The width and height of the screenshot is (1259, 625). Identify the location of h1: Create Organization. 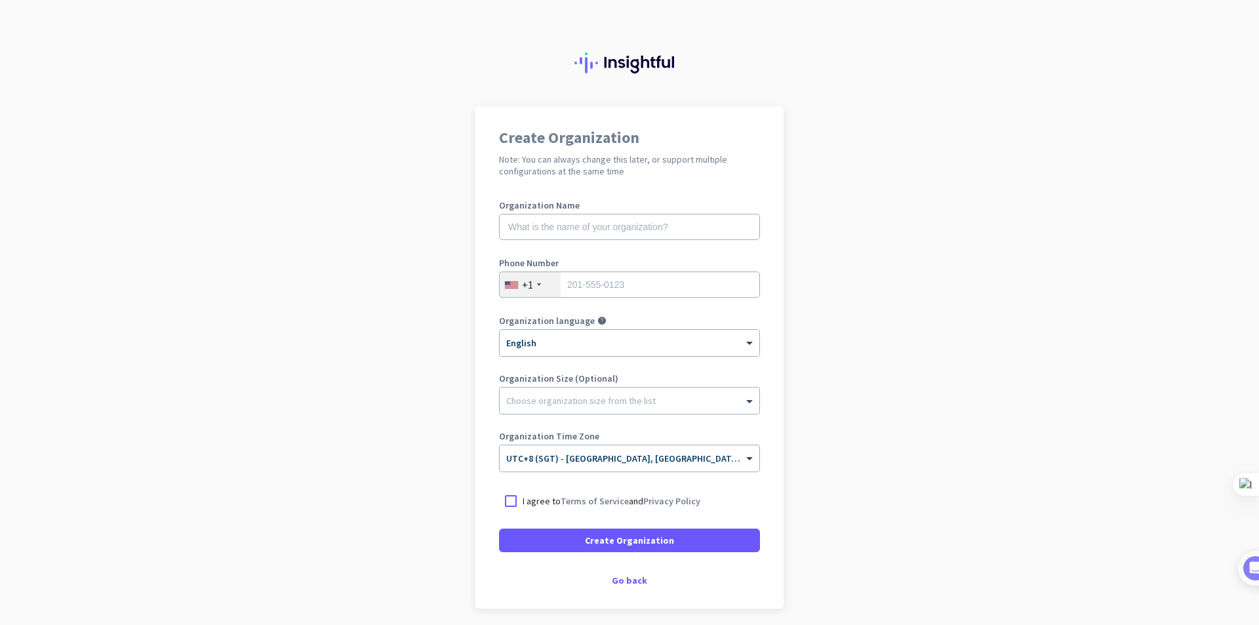
(629, 138).